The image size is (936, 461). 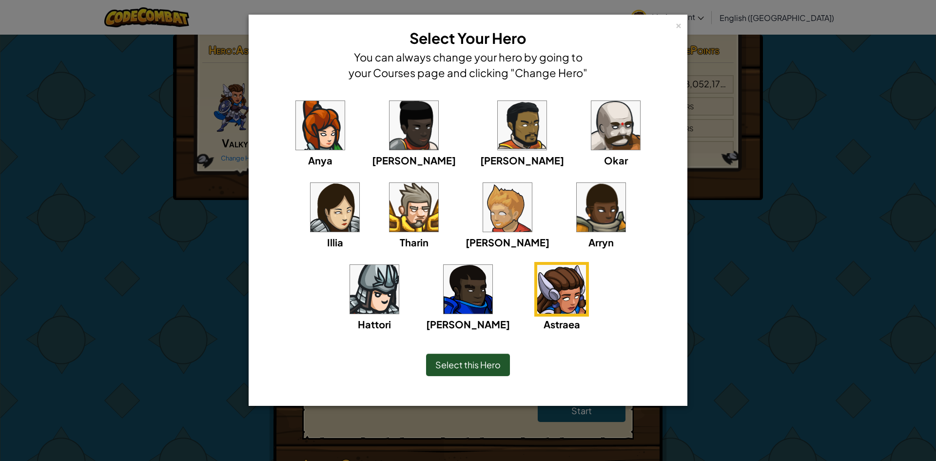 I want to click on span: Anya, so click(x=320, y=160).